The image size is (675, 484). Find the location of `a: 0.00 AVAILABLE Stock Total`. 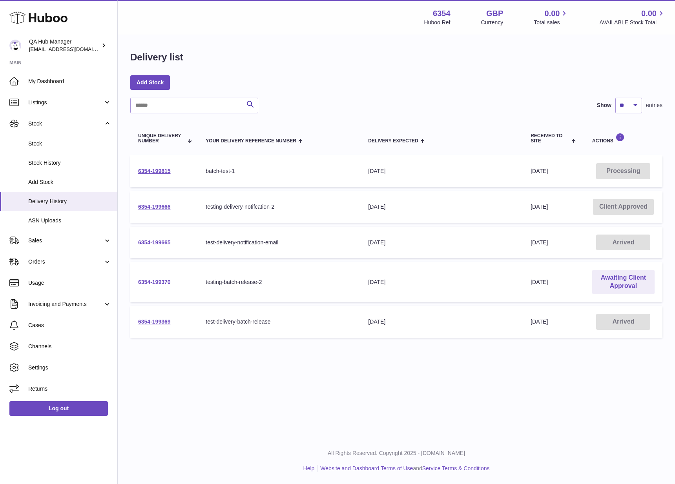

a: 0.00 AVAILABLE Stock Total is located at coordinates (632, 17).